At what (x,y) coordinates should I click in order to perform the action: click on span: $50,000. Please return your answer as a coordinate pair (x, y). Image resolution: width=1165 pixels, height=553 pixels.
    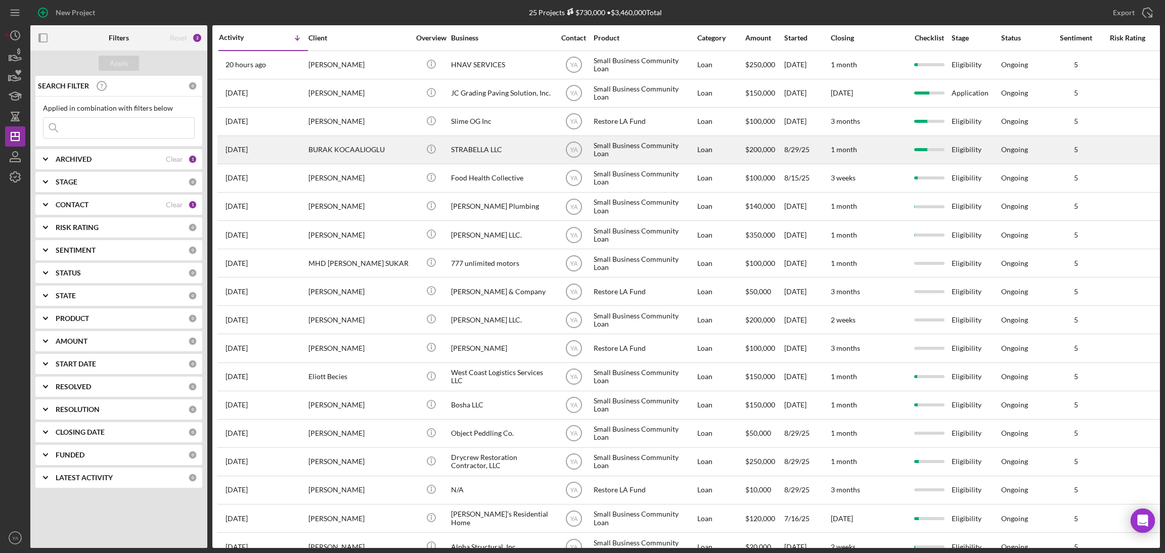
    Looking at the image, I should click on (758, 291).